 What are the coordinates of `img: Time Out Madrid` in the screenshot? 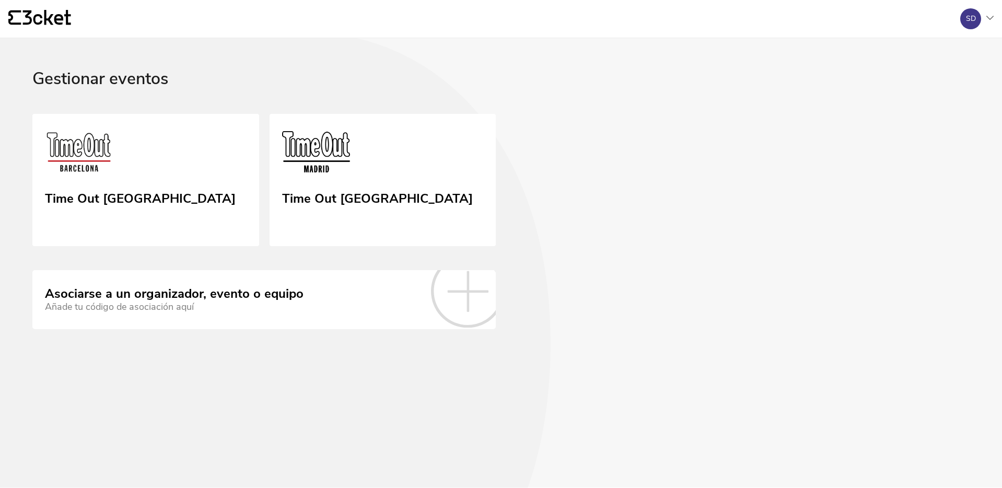 It's located at (316, 154).